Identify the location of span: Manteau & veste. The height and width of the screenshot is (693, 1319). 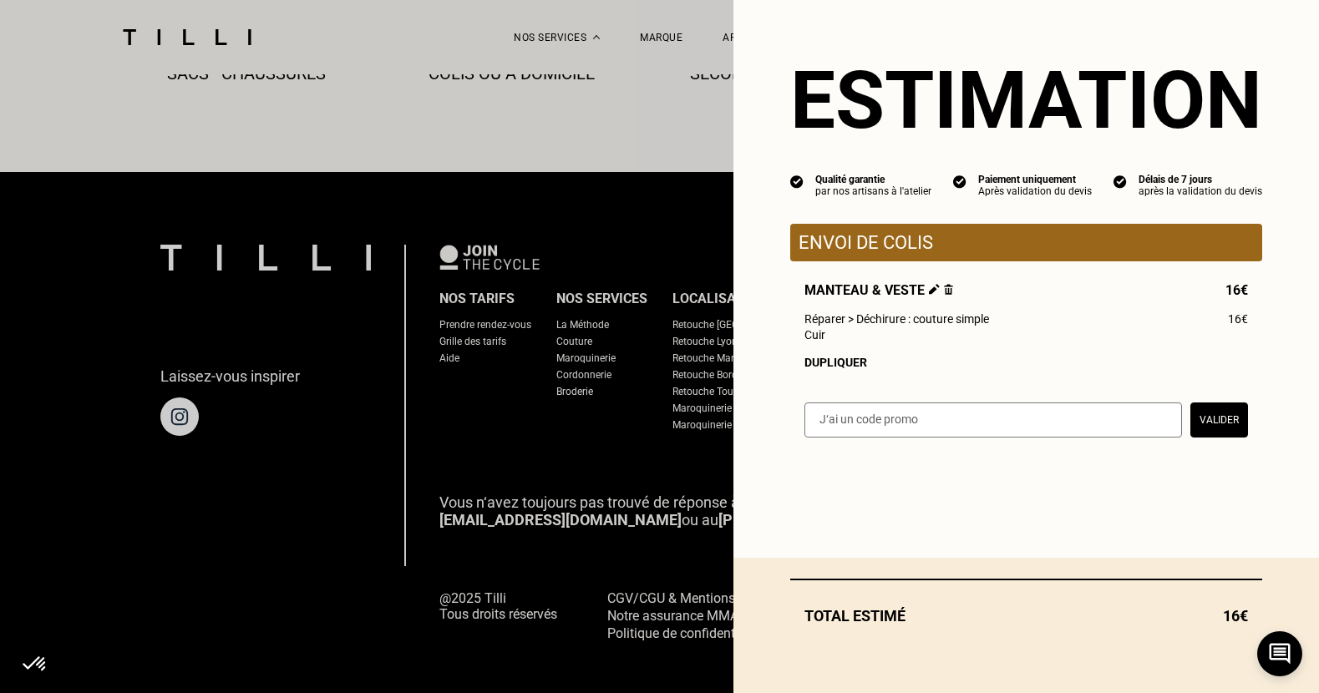
(879, 290).